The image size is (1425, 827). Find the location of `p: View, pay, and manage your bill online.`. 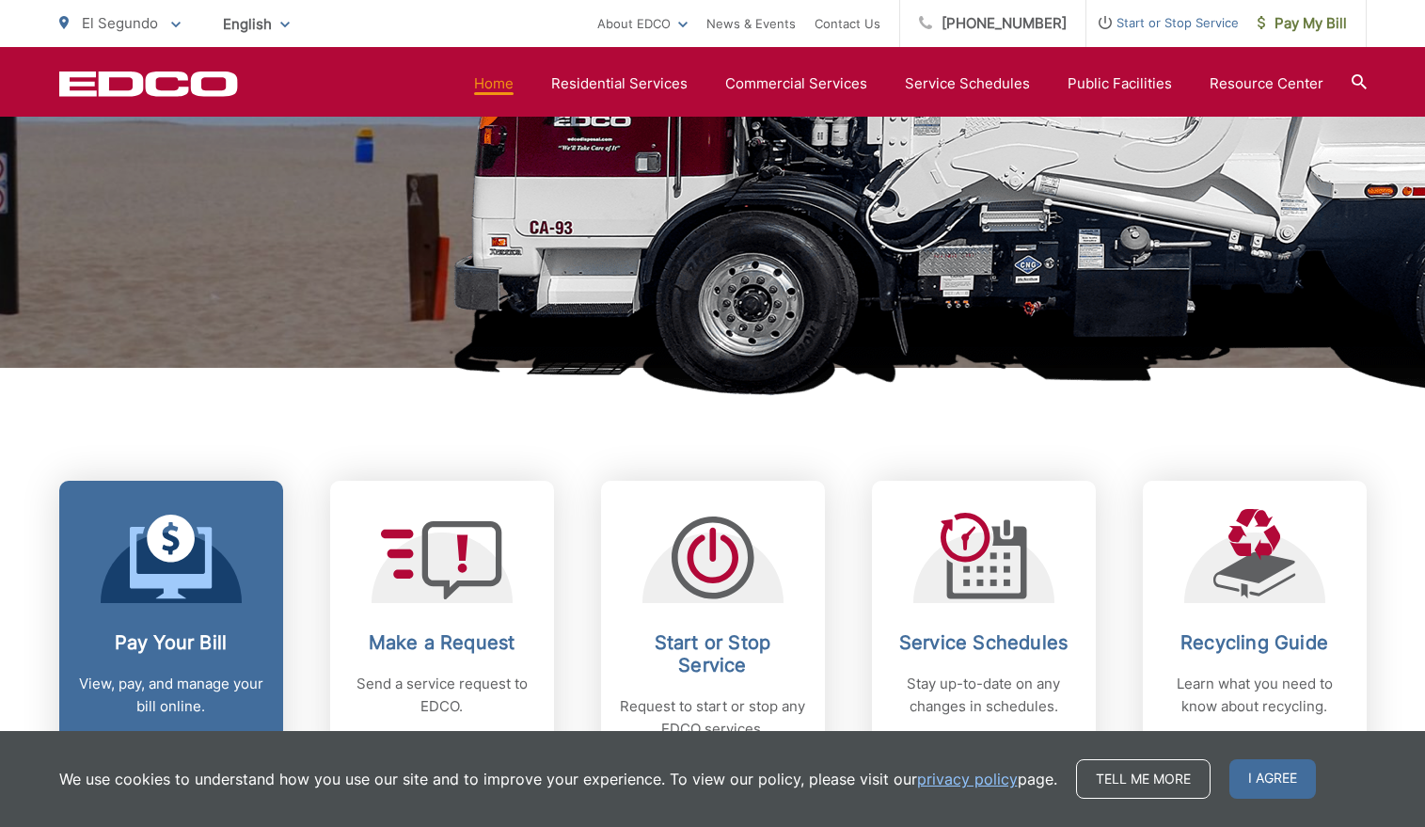

p: View, pay, and manage your bill online. is located at coordinates (171, 695).